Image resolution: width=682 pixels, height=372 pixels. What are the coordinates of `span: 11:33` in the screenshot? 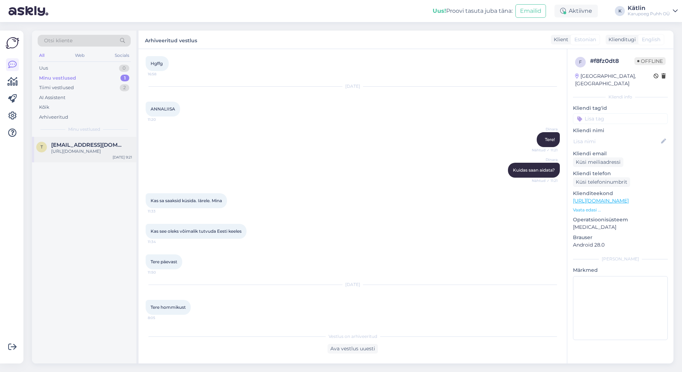 It's located at (161, 211).